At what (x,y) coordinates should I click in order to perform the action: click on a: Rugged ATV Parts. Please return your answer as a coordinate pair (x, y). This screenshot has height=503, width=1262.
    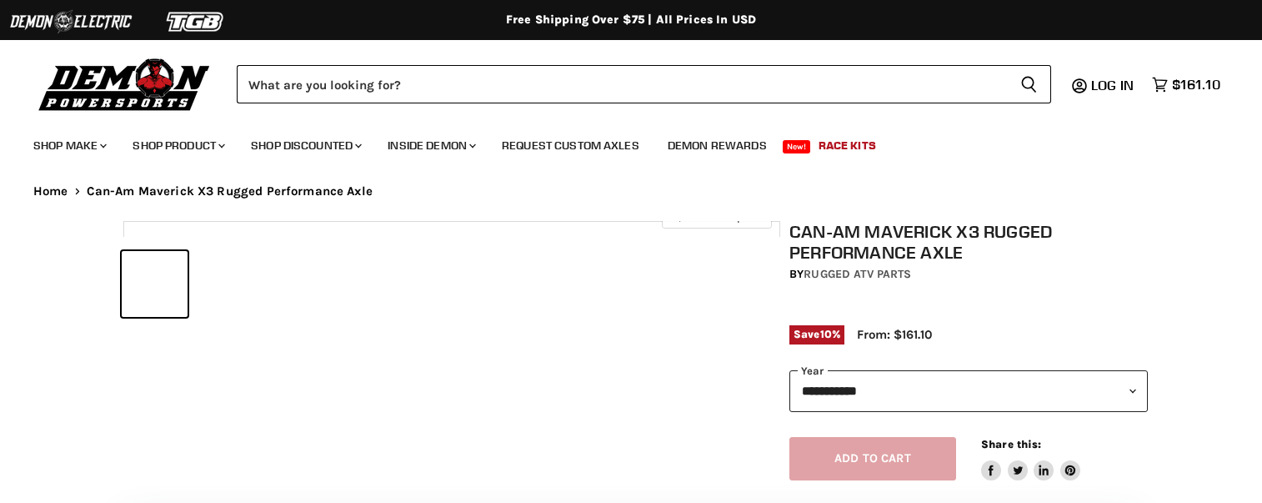
    Looking at the image, I should click on (857, 273).